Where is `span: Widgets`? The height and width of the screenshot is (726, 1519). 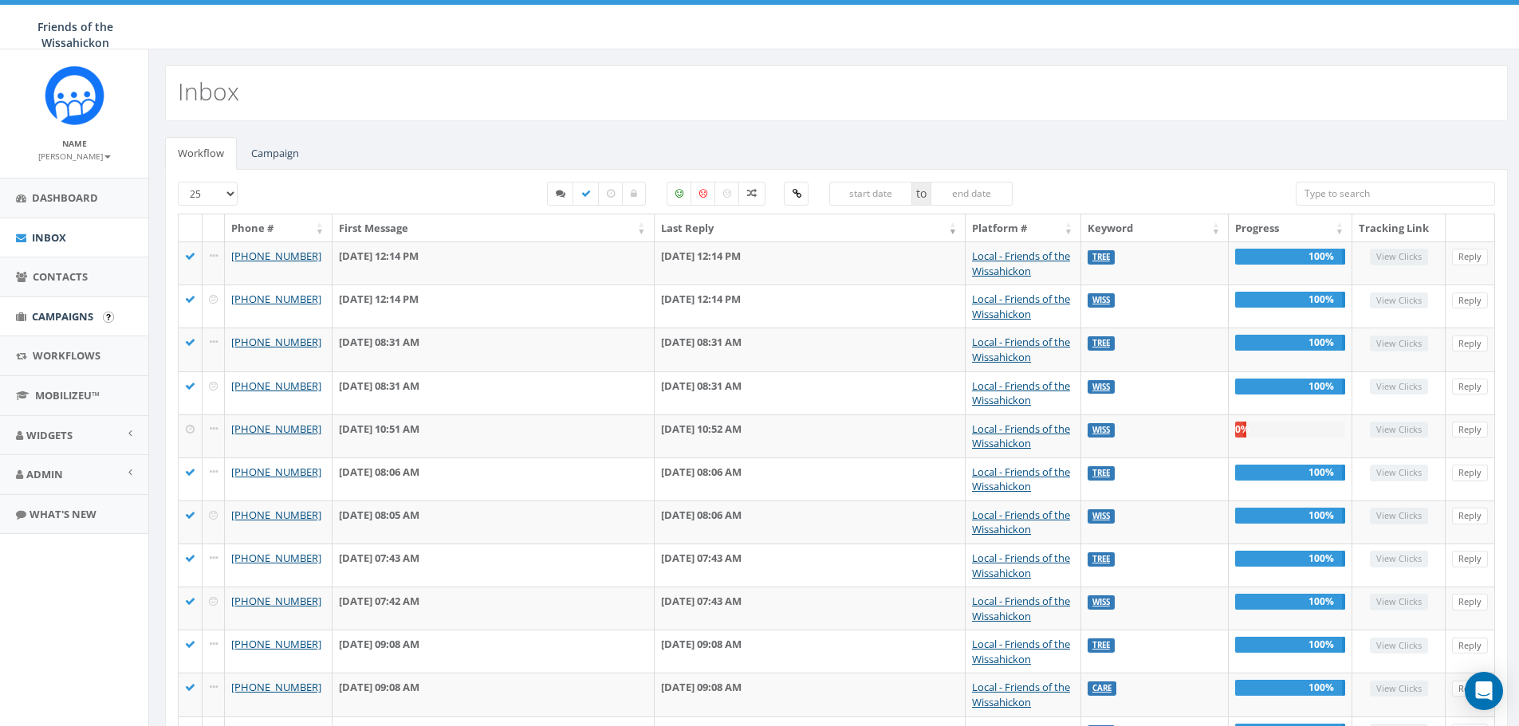 span: Widgets is located at coordinates (49, 435).